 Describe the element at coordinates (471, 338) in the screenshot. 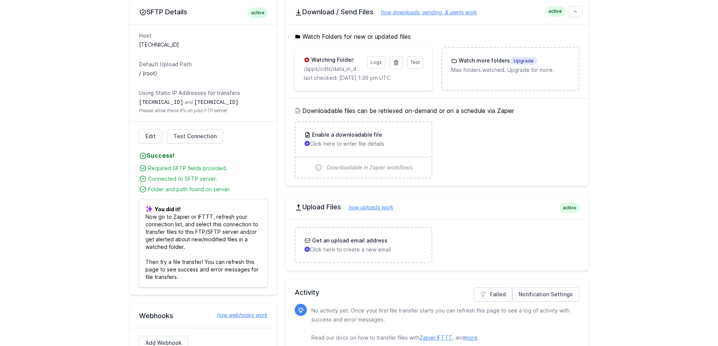

I see `a: more` at that location.